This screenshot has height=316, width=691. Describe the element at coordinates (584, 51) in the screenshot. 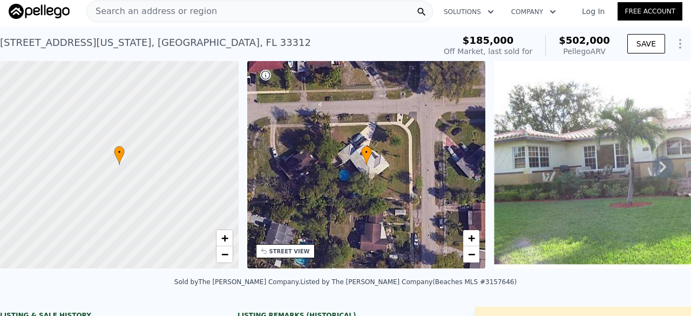

I see `div: Pellego ARV` at that location.